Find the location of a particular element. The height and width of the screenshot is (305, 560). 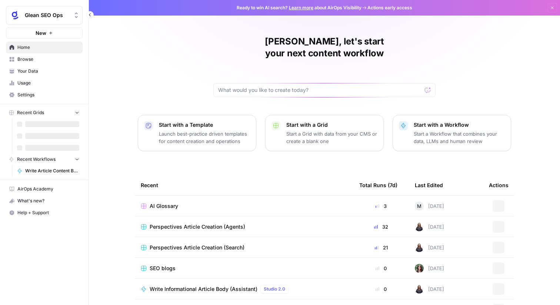

a: Perspectives Article Creation (Search) is located at coordinates (244, 248).